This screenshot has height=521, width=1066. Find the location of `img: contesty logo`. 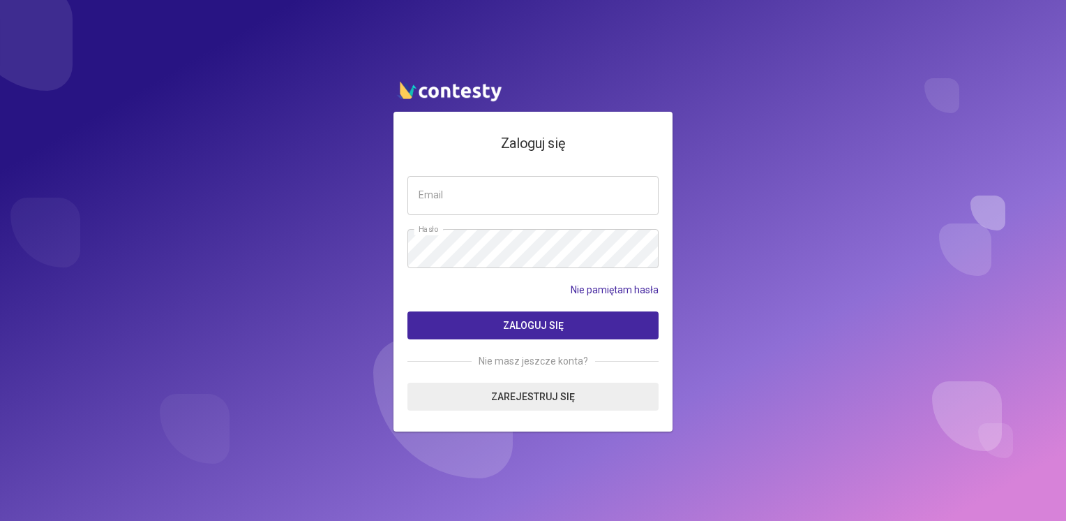

img: contesty logo is located at coordinates (449, 90).